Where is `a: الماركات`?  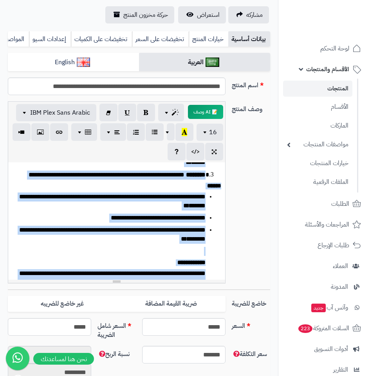 a: الماركات is located at coordinates (317, 126).